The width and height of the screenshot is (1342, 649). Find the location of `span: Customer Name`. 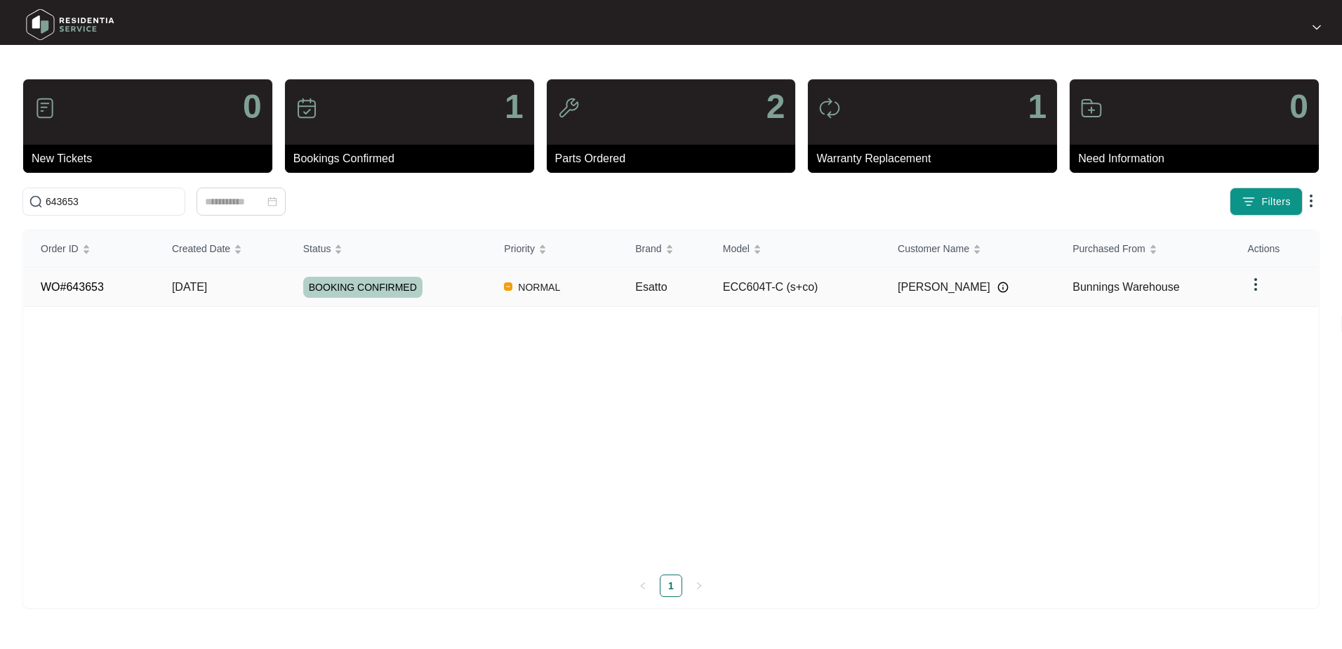

span: Customer Name is located at coordinates (934, 248).